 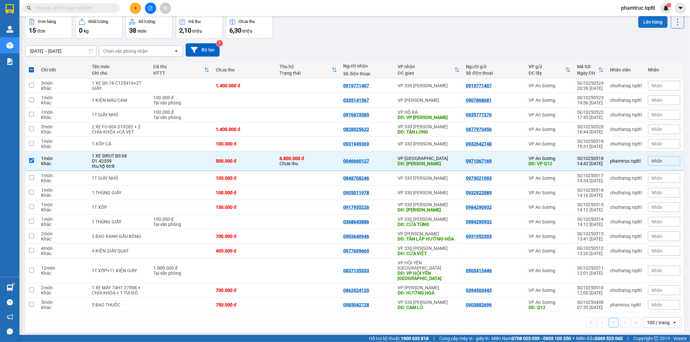 What do you see at coordinates (181, 224) in the screenshot?
I see `div: Tại văn phòng` at bounding box center [181, 224].